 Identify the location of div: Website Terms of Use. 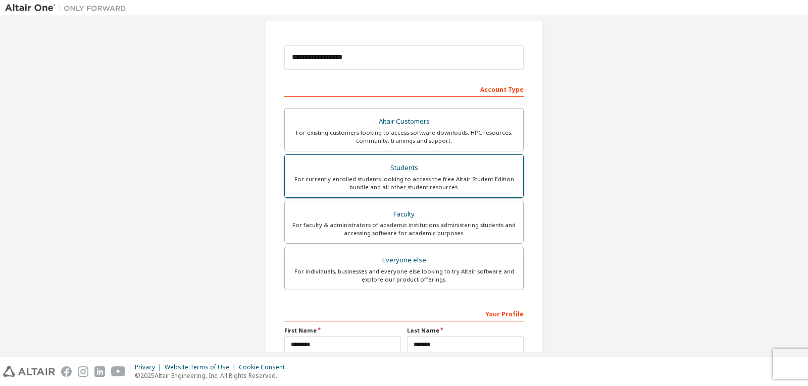
(201, 367).